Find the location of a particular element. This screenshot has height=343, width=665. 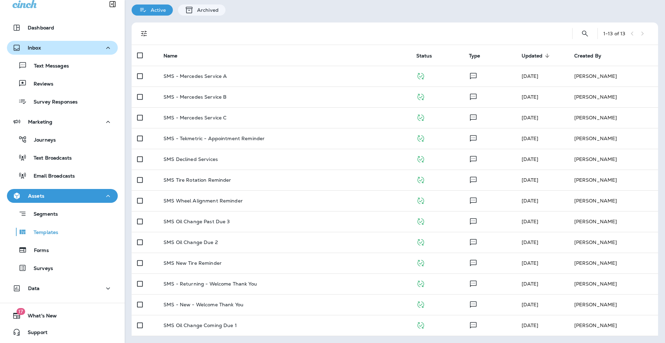

div: 1 - 13 of 13 is located at coordinates (614, 34).